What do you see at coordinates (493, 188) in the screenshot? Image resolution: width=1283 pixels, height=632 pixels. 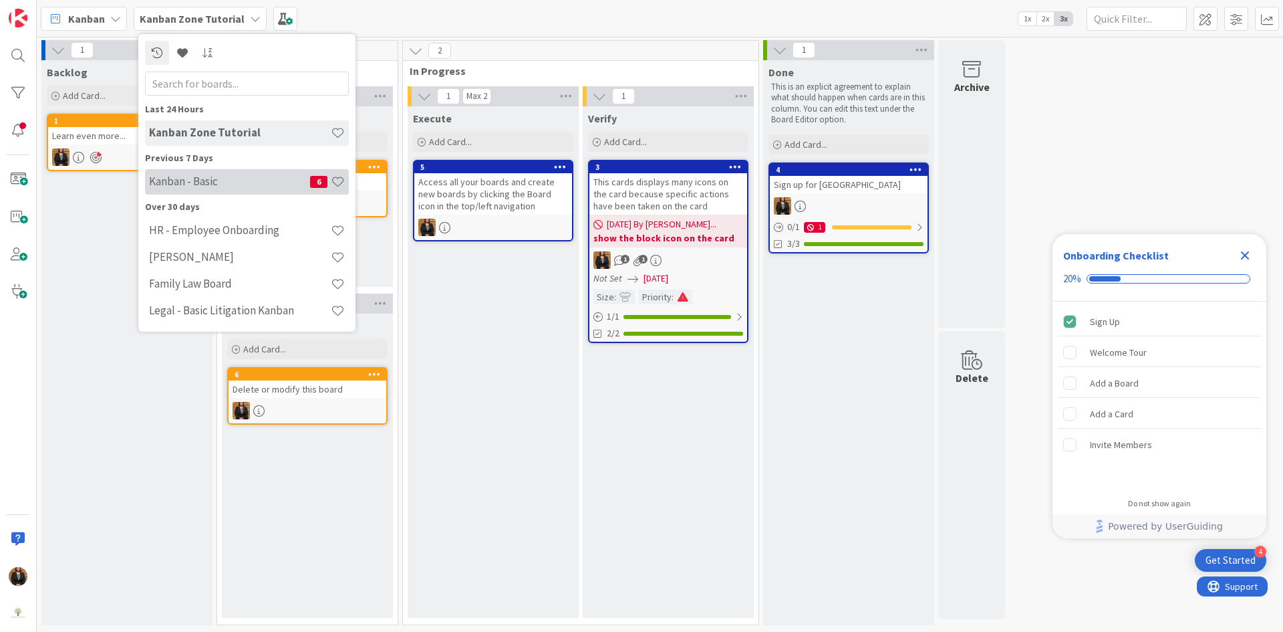 I see `div: 5Access all your boards and create new boards by clicking the Board icon in the top/left navigation` at bounding box center [493, 188].